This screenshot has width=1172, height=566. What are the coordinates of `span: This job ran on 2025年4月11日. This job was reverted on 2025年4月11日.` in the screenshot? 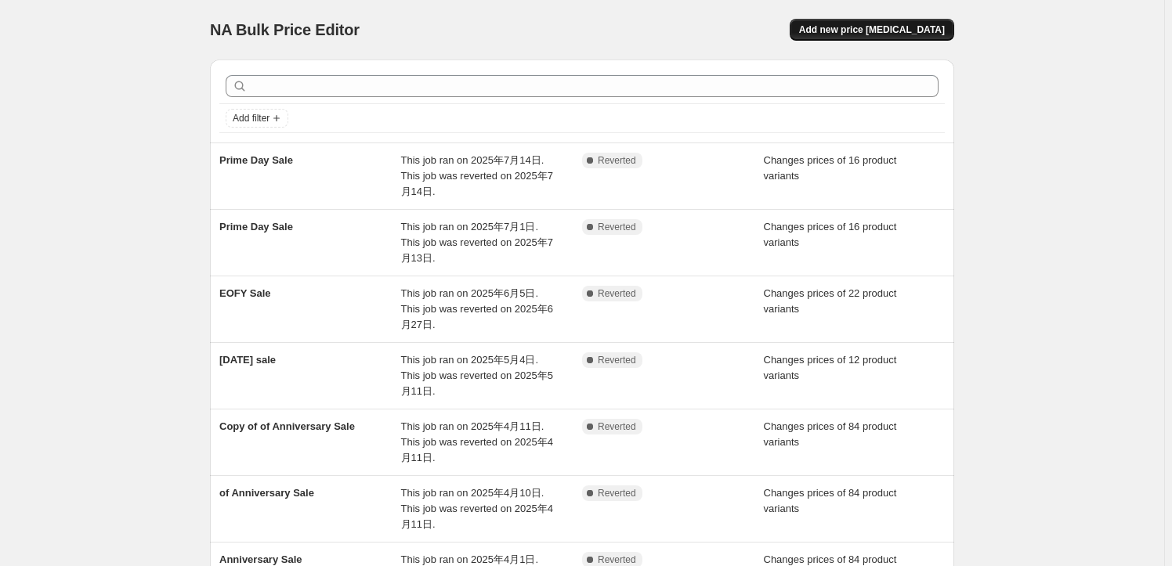 It's located at (477, 442).